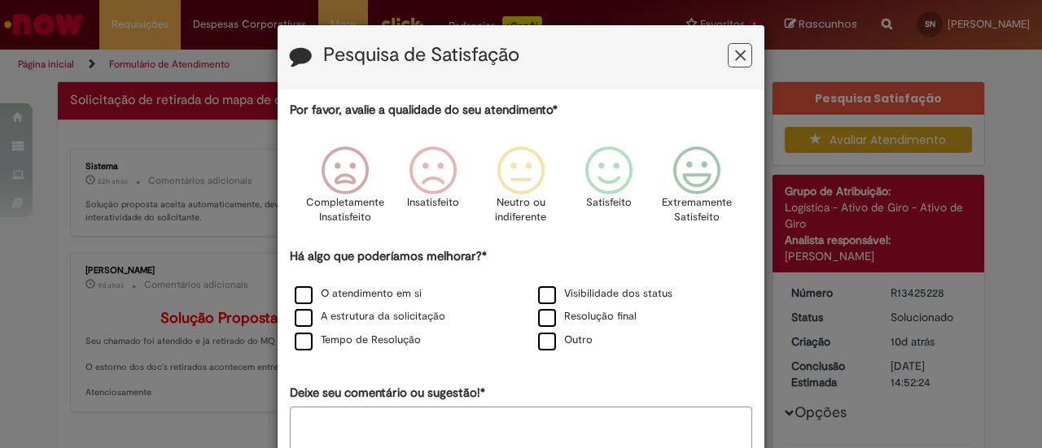  What do you see at coordinates (387, 393) in the screenshot?
I see `label: Deixe seu comentário ou sugestão!*` at bounding box center [387, 393].